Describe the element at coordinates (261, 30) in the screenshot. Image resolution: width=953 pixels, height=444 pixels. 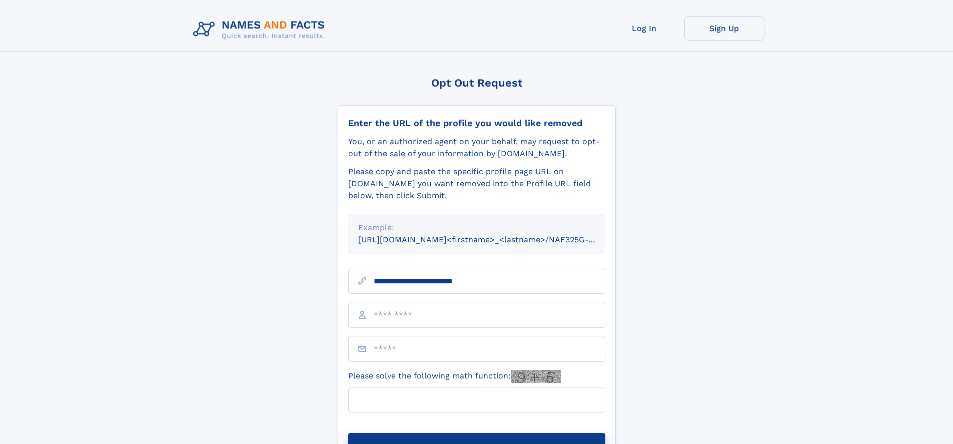
I see `img: Logo Names and Facts` at that location.